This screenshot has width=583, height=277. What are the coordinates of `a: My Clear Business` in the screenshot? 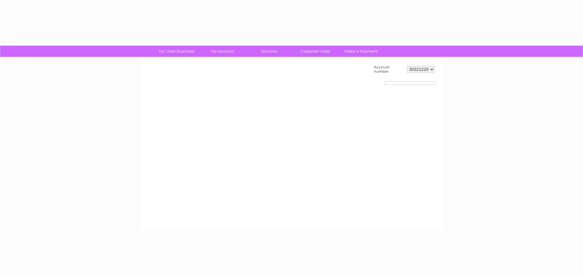 It's located at (177, 51).